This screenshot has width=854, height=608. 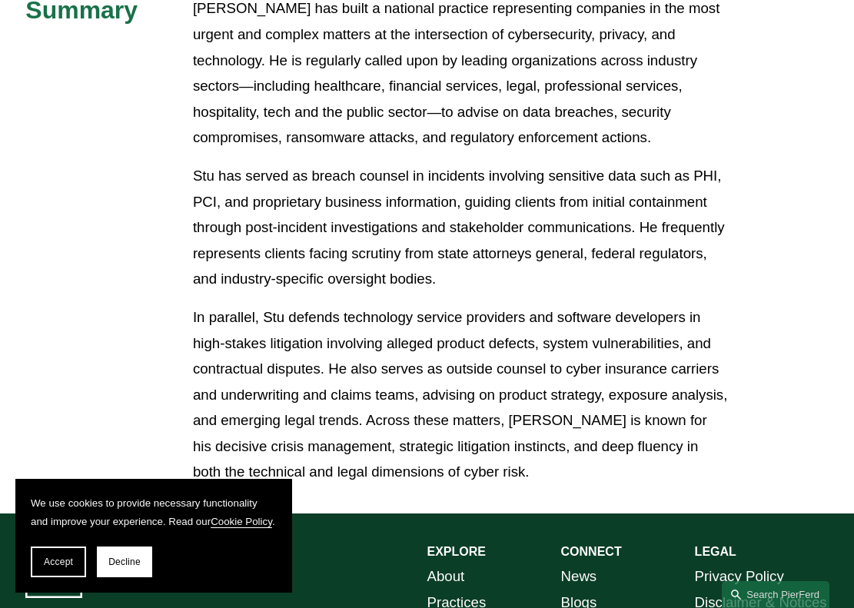 I want to click on a: Privacy Policy, so click(x=739, y=576).